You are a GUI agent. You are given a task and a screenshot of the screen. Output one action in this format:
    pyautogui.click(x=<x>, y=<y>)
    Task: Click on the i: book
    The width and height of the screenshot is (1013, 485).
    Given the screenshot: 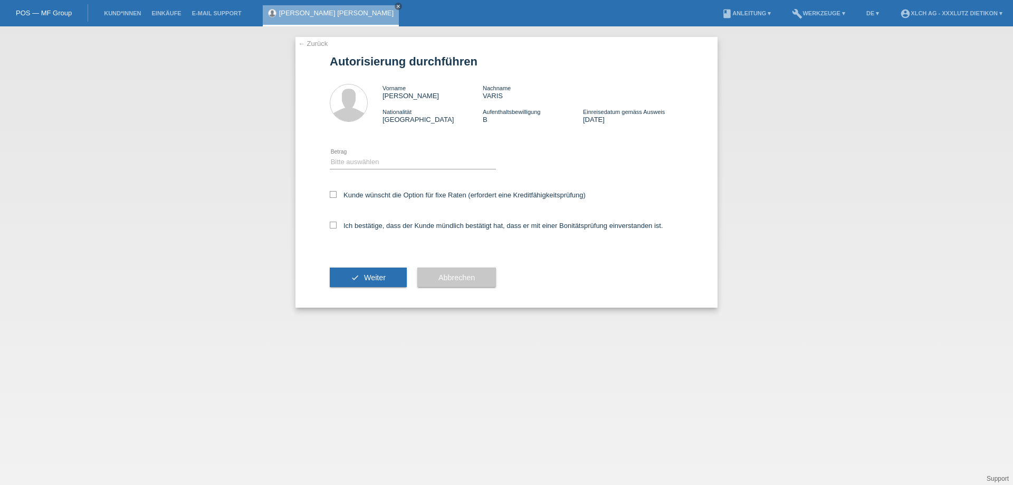 What is the action you would take?
    pyautogui.click(x=727, y=14)
    